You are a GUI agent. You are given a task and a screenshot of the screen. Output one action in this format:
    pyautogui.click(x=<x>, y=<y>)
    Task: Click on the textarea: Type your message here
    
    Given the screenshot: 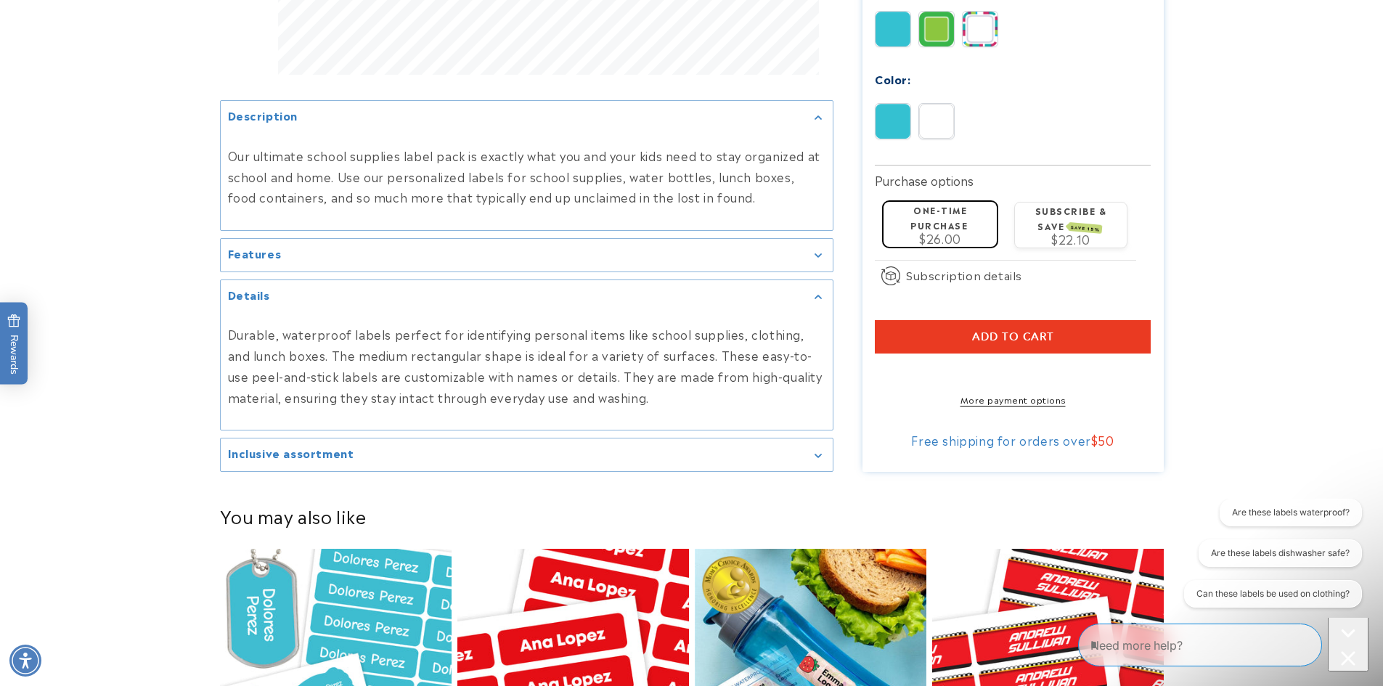 What is the action you would take?
    pyautogui.click(x=110, y=28)
    